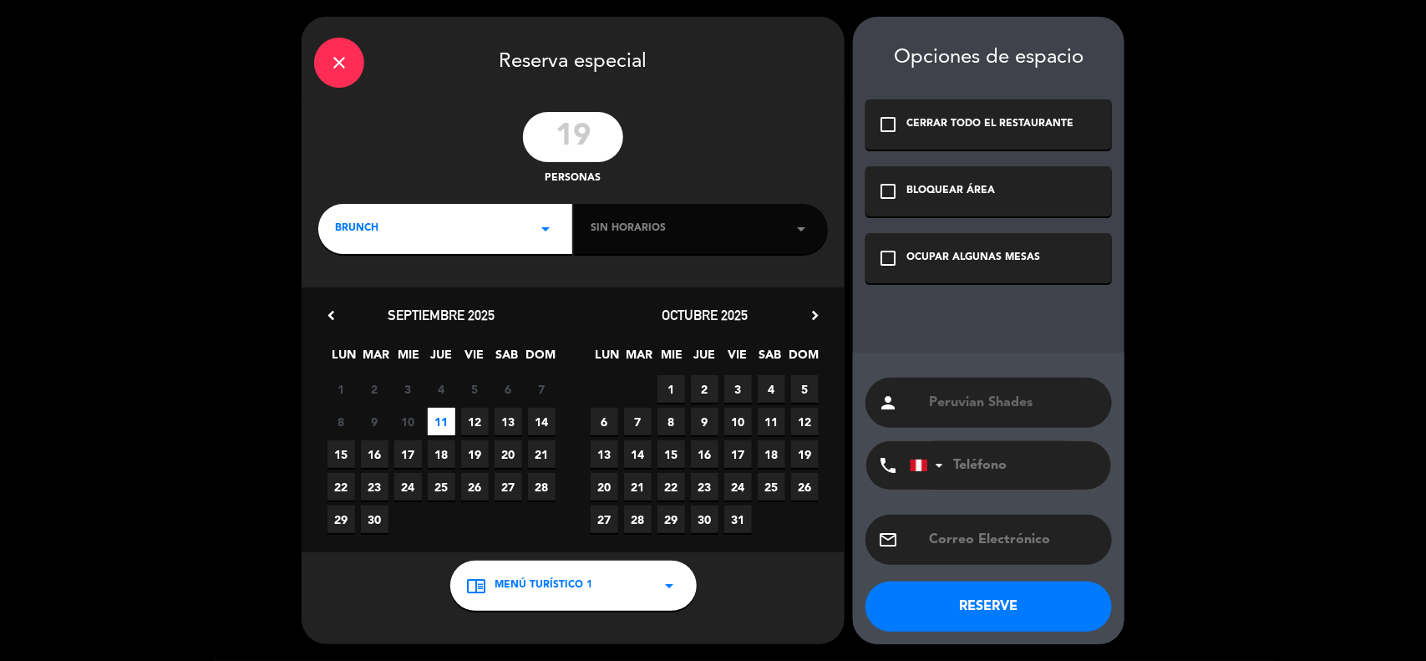  Describe the element at coordinates (888, 540) in the screenshot. I see `i: email` at that location.